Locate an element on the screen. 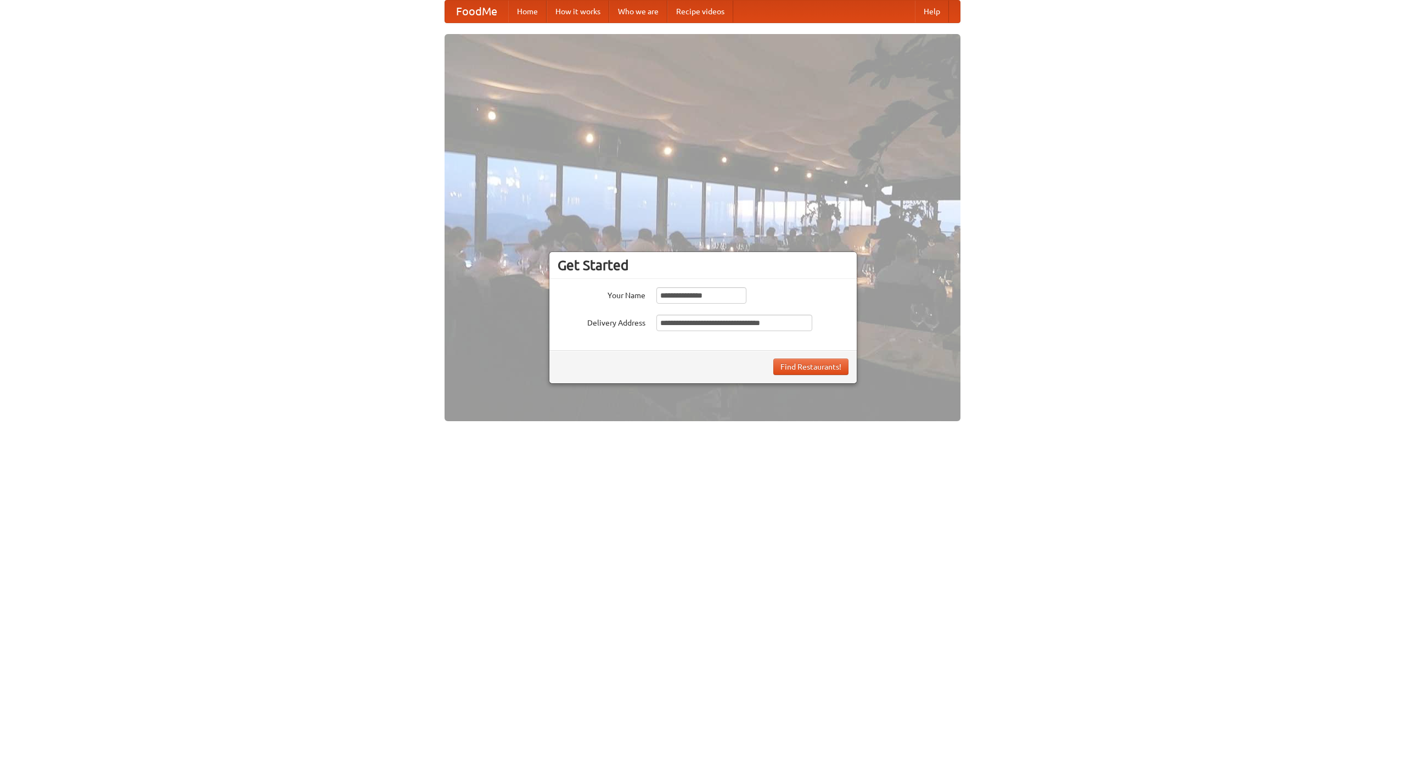  h3: Get Started is located at coordinates (703, 265).